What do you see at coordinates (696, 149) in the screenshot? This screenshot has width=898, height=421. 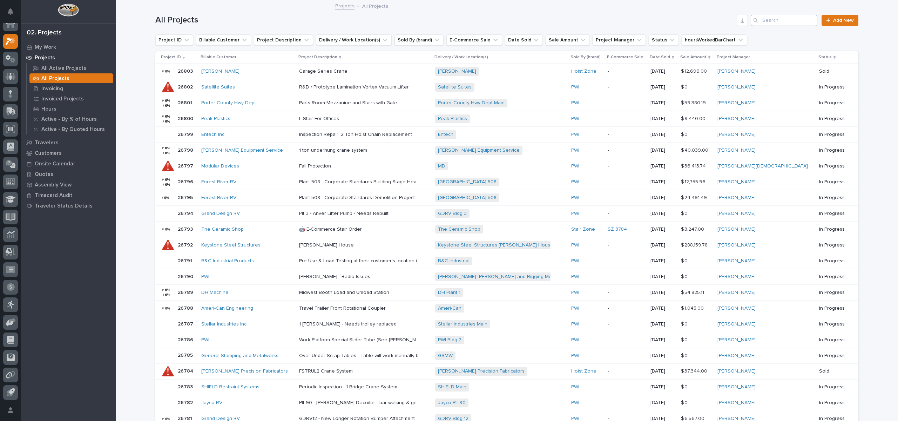 I see `p: $ 40,039.00` at bounding box center [696, 149].